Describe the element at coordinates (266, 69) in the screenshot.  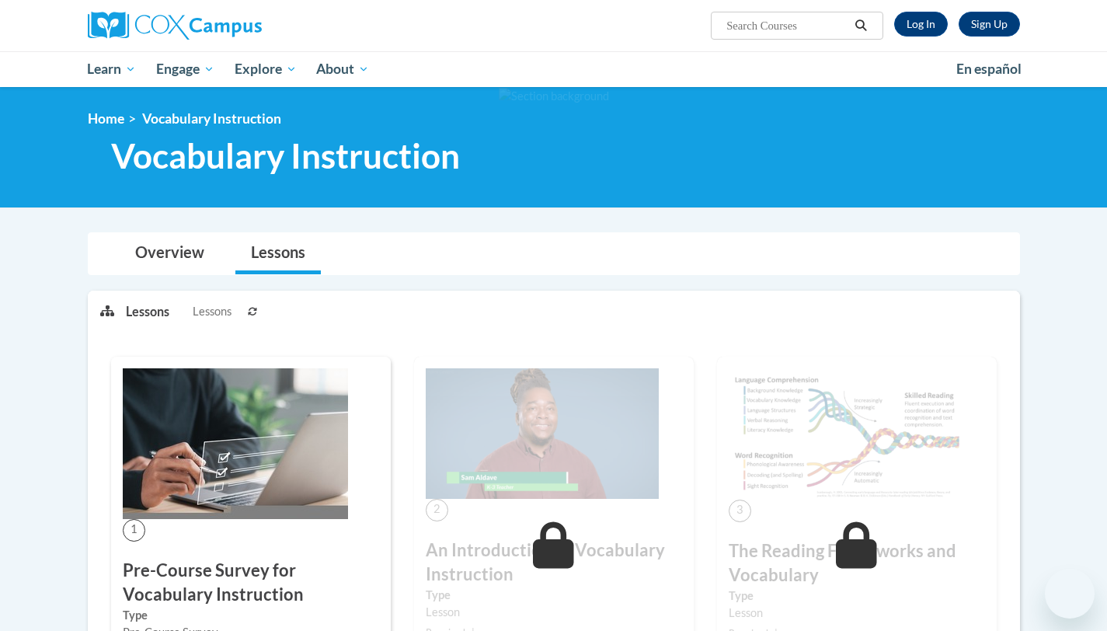
I see `a: Explore` at that location.